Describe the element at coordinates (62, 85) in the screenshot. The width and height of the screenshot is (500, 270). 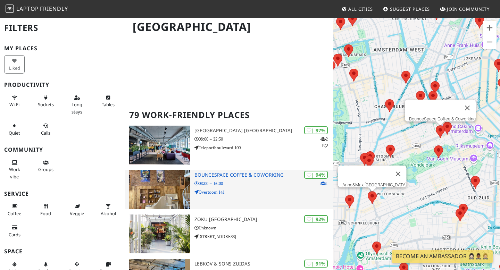
I see `h3: Productivity` at that location.